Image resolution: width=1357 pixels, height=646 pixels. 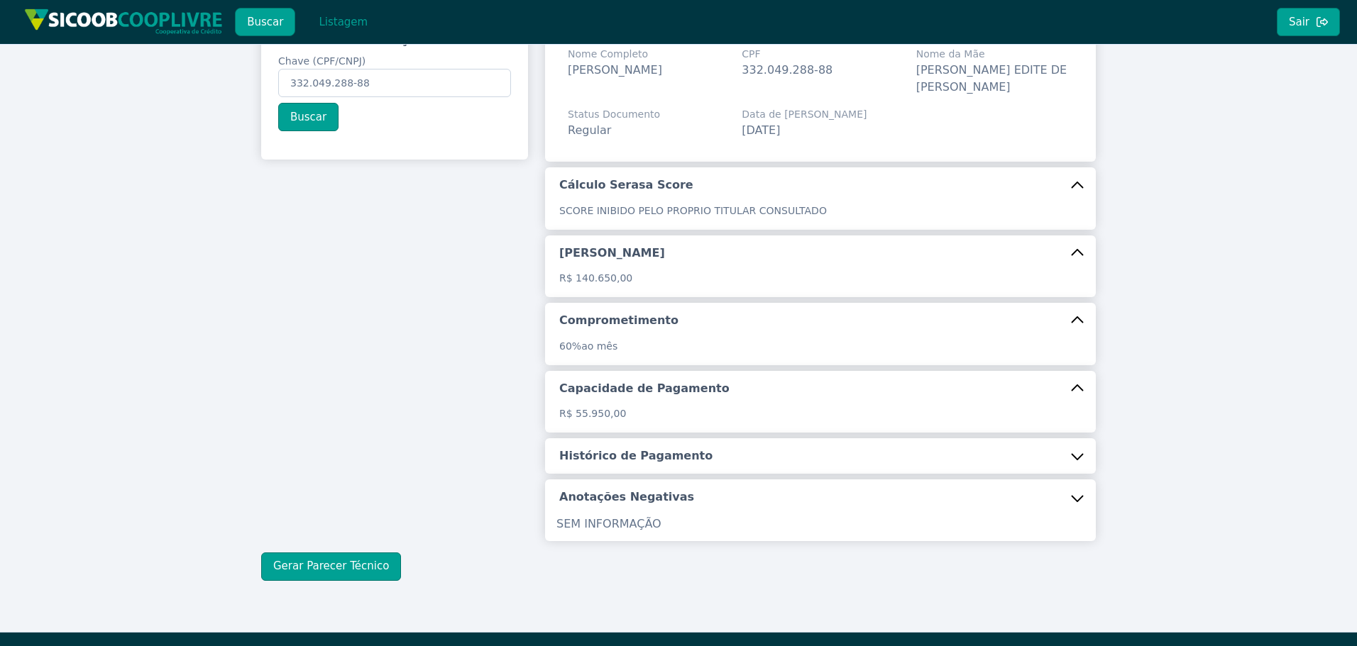 I want to click on button: Gerar Parecer Técnico, so click(x=331, y=567).